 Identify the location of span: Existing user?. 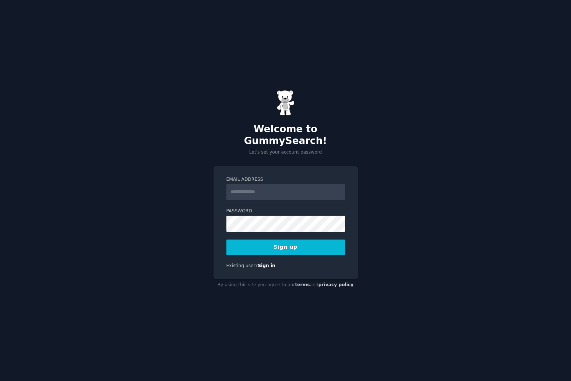
(242, 266).